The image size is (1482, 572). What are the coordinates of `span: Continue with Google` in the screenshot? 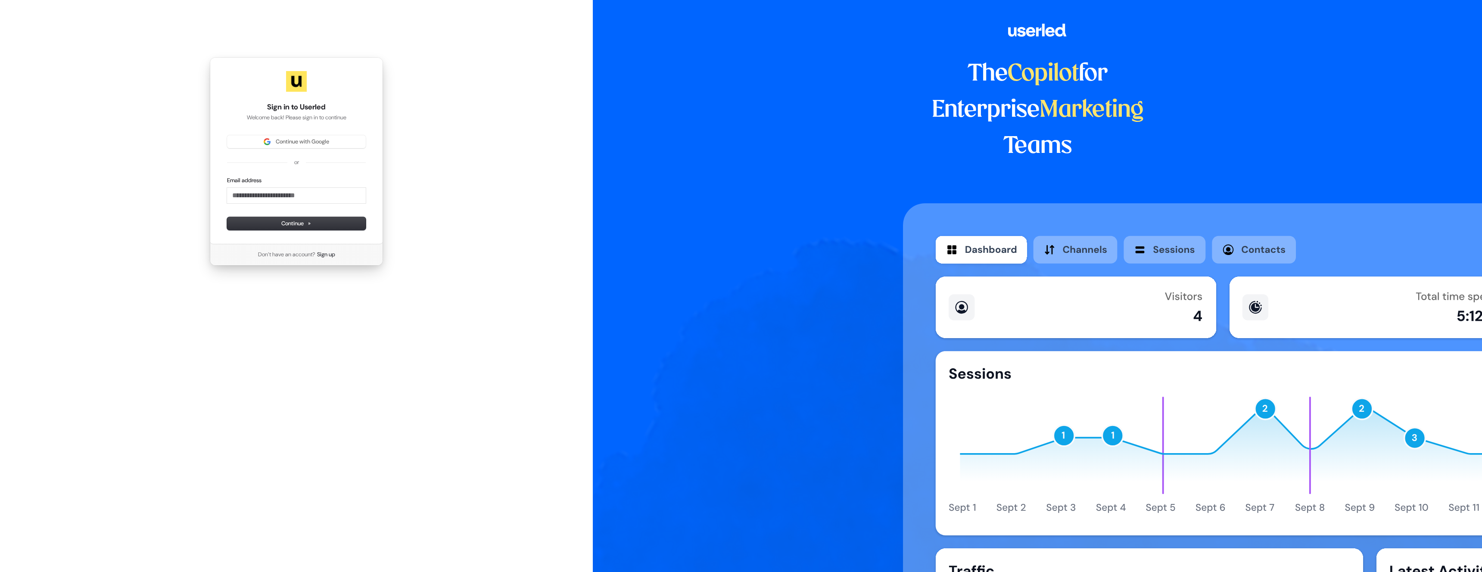 It's located at (302, 142).